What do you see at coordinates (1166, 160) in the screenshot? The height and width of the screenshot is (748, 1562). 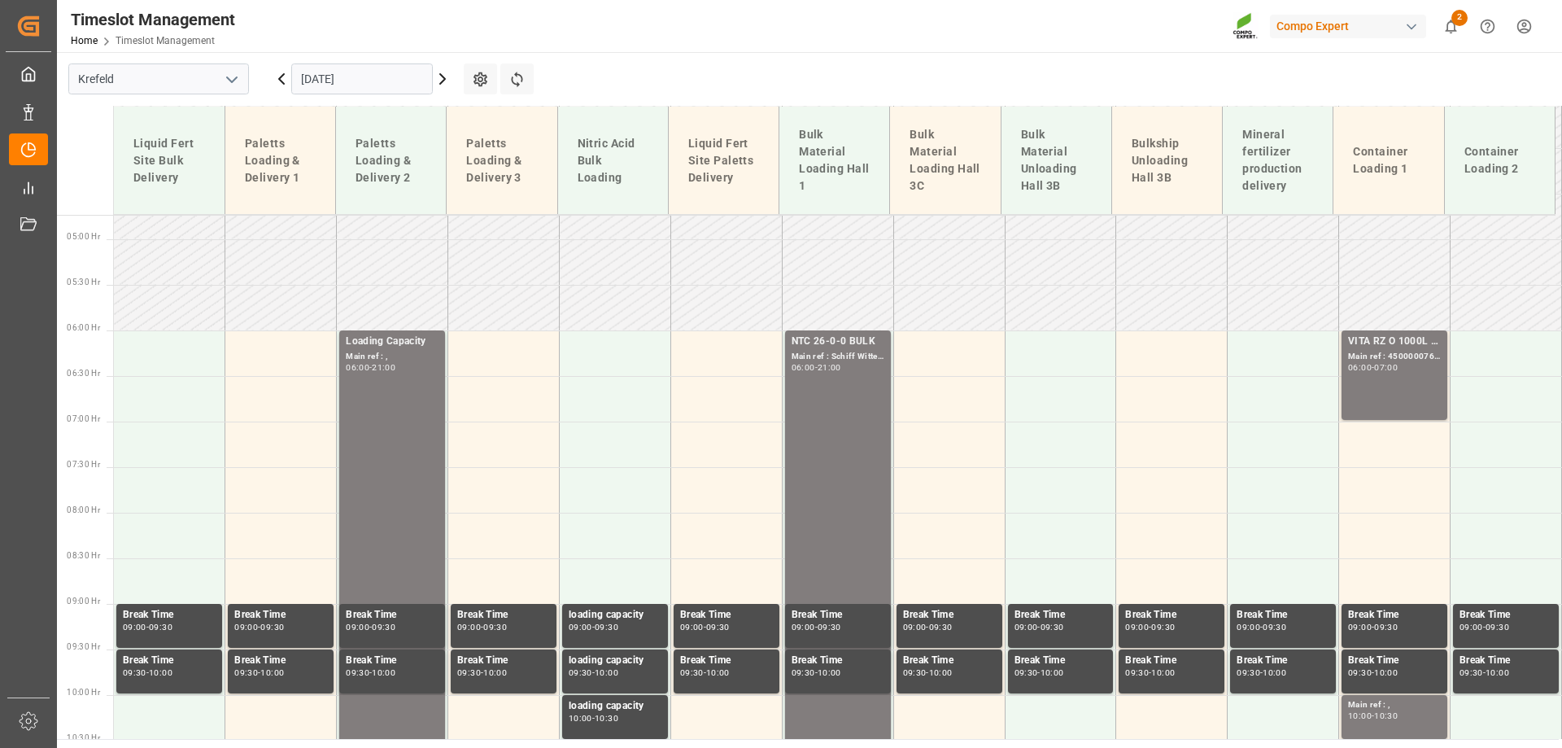 I see `div: Bulkship Unloading Hall 3B` at bounding box center [1166, 160].